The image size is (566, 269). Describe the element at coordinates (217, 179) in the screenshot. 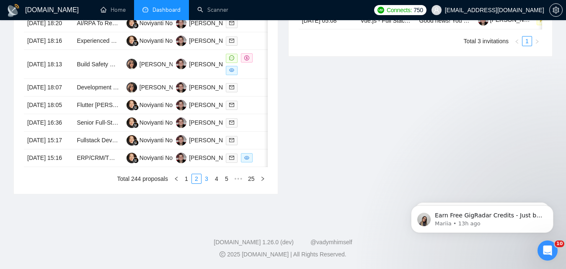

I see `a: 4` at that location.